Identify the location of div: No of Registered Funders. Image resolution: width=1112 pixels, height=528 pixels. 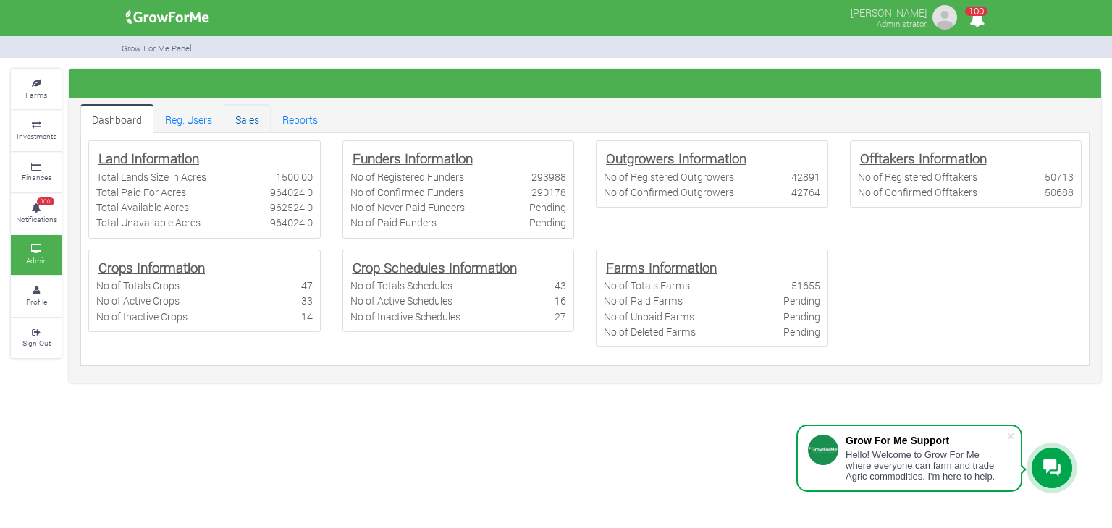
(407, 177).